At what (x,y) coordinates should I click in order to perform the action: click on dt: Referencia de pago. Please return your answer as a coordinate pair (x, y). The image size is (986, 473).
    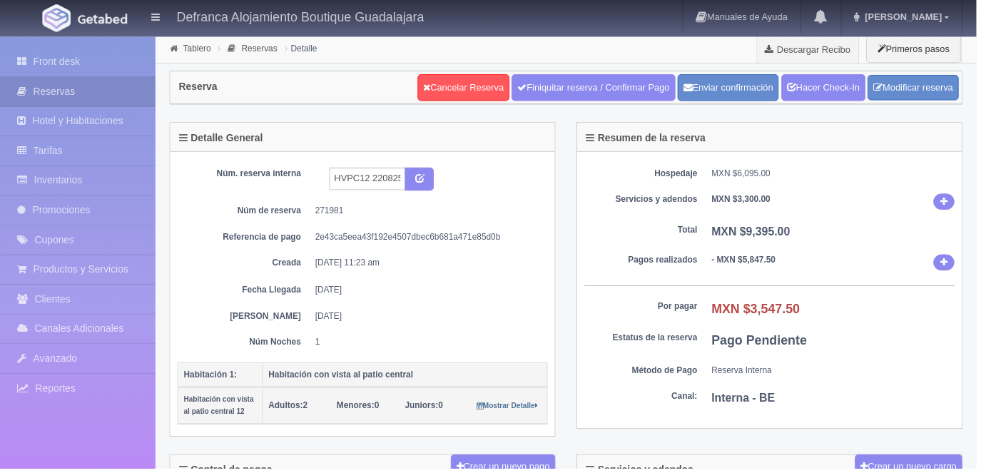
    Looking at the image, I should click on (247, 239).